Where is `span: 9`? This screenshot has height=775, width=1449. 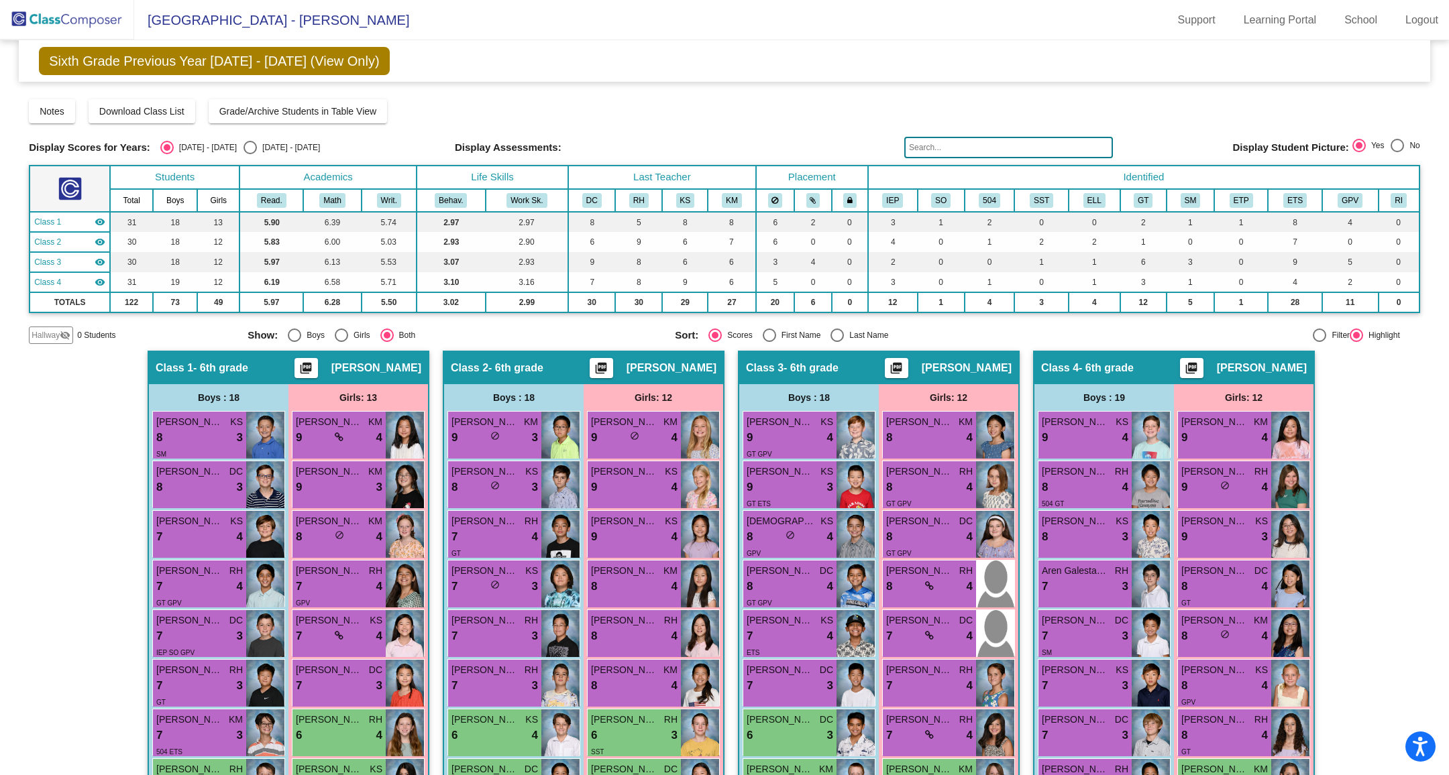 span: 9 is located at coordinates (1044, 438).